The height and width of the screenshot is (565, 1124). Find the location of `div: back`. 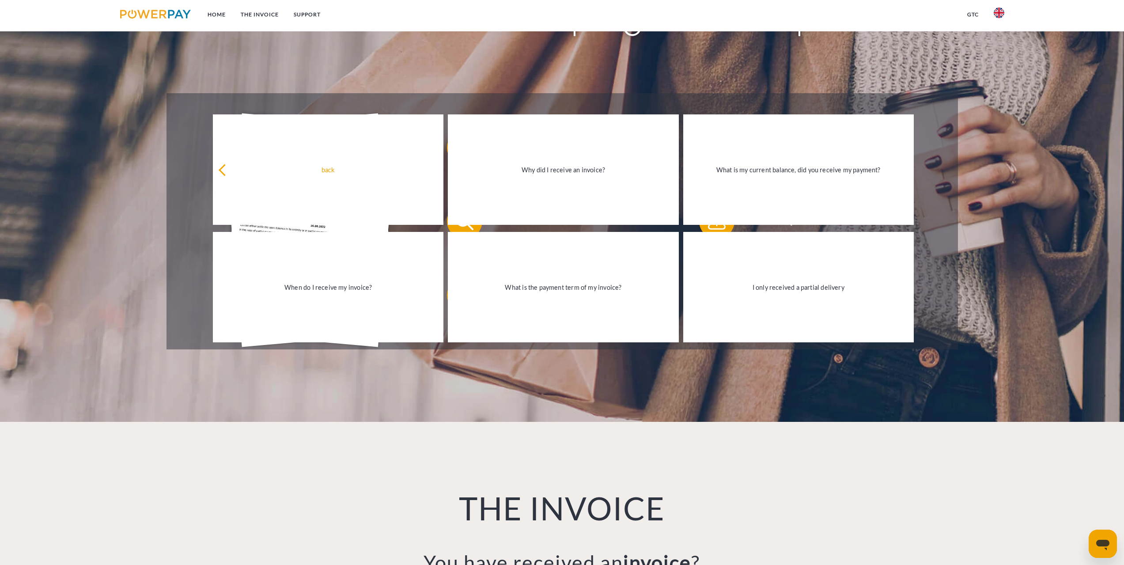

div: back is located at coordinates (328, 169).